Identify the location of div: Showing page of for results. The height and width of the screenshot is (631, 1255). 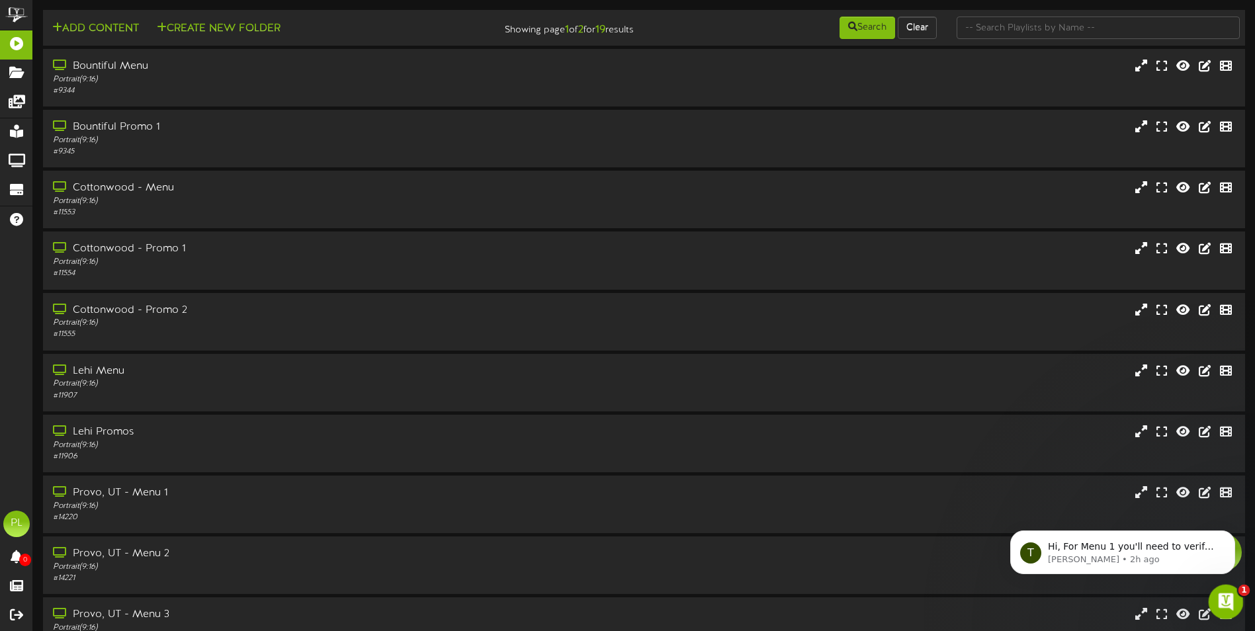
(542, 26).